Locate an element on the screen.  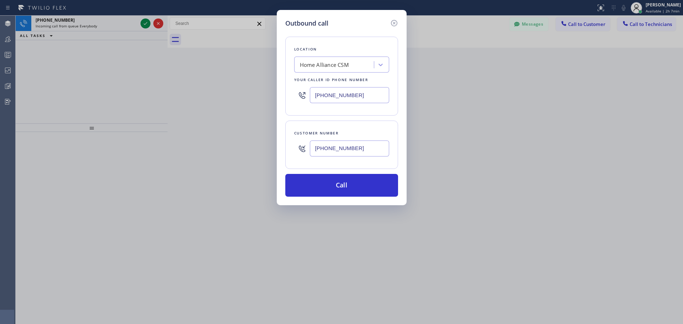
h5: Outbound call is located at coordinates (307, 23).